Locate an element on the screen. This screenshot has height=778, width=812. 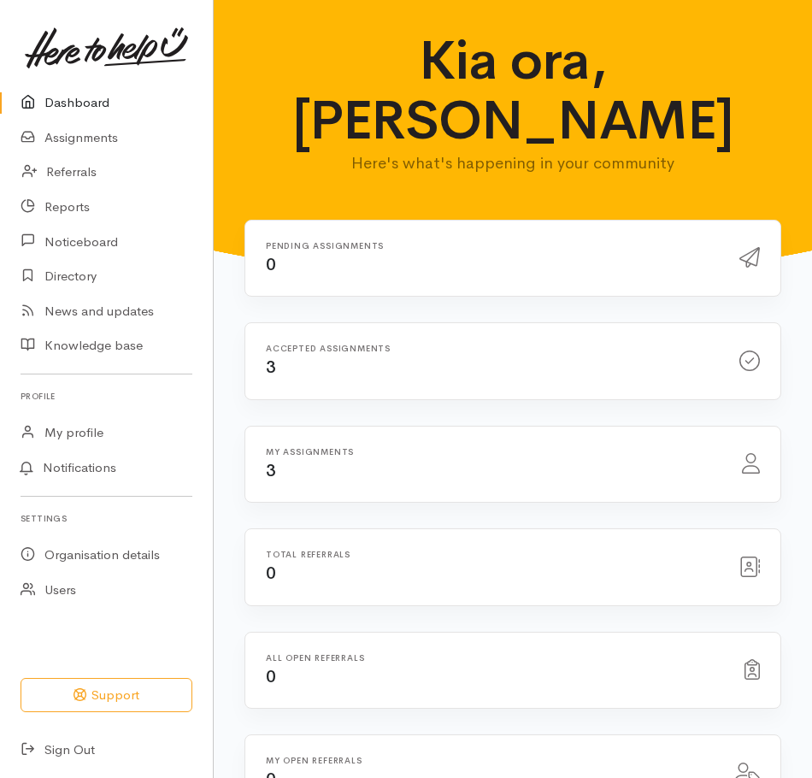
p: Here's what's happening in your community is located at coordinates (512, 163).